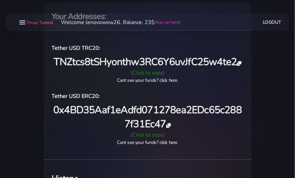  I want to click on h6: Tether USD TRC20:, so click(148, 48).